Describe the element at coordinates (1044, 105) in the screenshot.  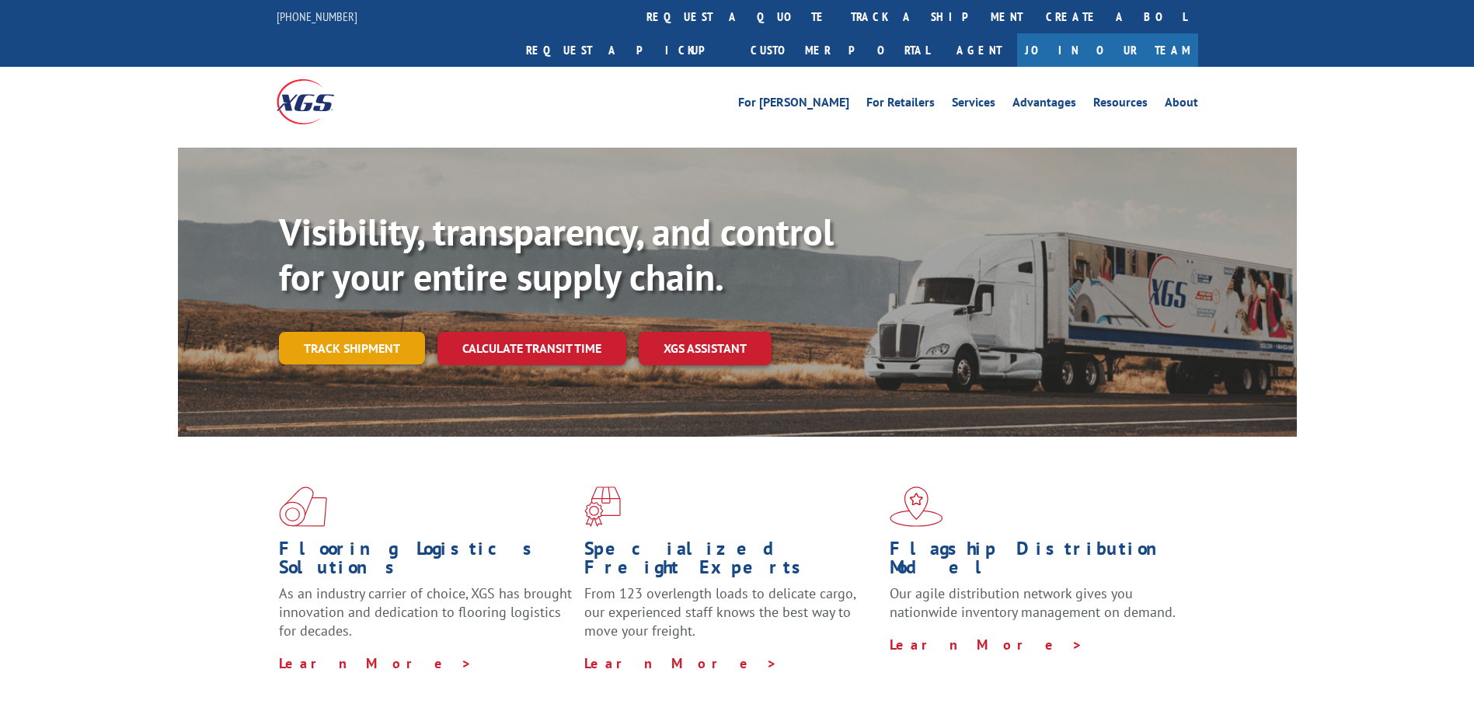
I see `a: Advantages` at that location.